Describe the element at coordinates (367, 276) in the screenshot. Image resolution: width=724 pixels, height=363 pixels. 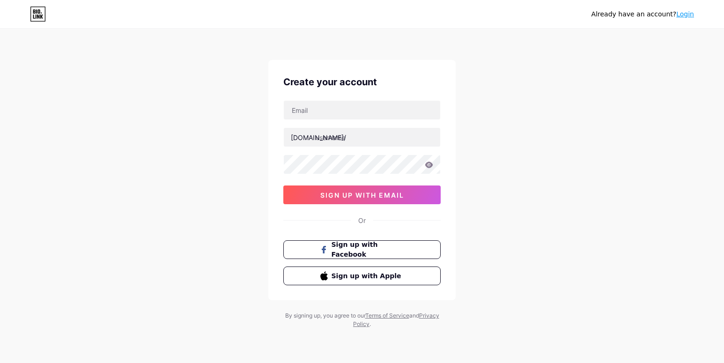
I see `span: Sign up with Apple` at that location.